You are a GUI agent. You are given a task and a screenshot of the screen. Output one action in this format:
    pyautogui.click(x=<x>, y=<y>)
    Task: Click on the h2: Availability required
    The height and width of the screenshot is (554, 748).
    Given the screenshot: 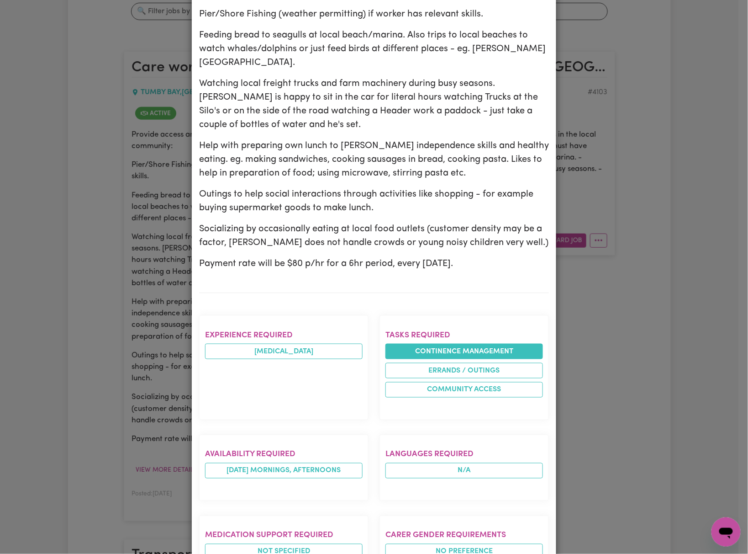 What is the action you would take?
    pyautogui.click(x=284, y=454)
    